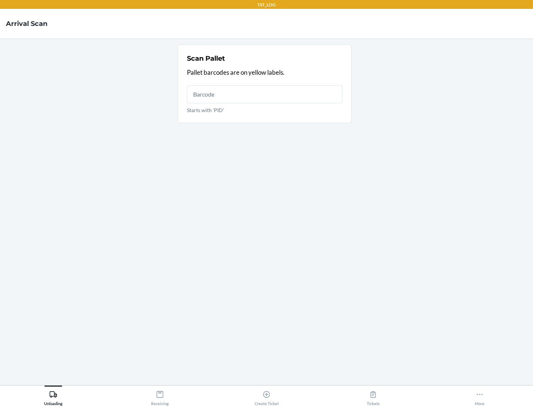  I want to click on div: Receiving, so click(160, 397).